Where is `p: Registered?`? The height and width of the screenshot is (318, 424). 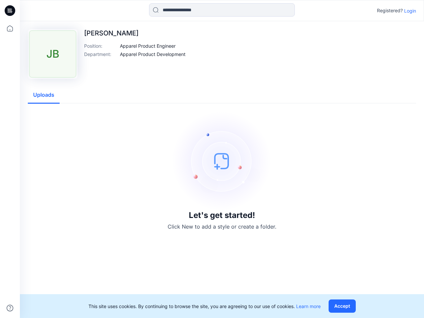 p: Registered? is located at coordinates (390, 11).